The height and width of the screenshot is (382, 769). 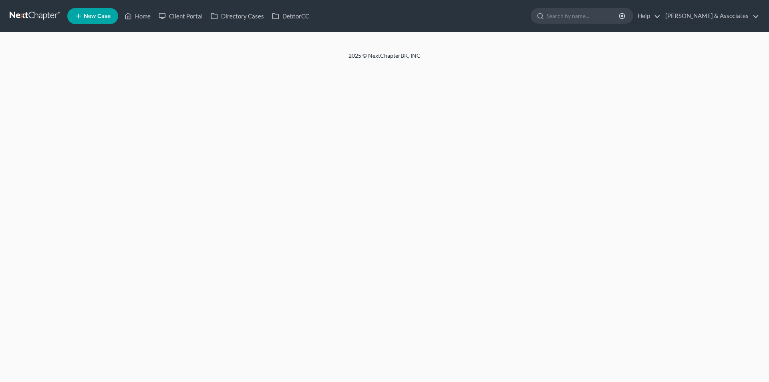 I want to click on input: Search by name..., so click(x=583, y=16).